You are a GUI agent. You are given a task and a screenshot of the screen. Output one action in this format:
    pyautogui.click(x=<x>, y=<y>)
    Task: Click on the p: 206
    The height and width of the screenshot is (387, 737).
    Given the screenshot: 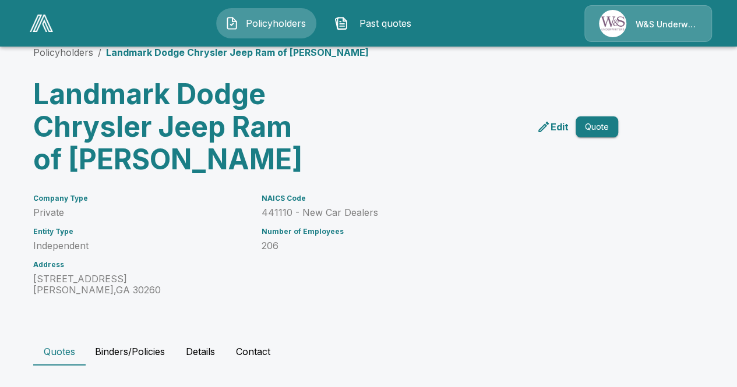 What is the action you would take?
    pyautogui.click(x=426, y=246)
    